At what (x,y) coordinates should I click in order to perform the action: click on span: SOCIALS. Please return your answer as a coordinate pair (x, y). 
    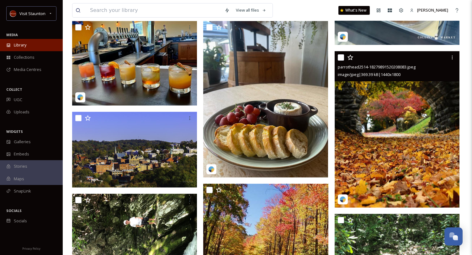
    Looking at the image, I should click on (14, 210).